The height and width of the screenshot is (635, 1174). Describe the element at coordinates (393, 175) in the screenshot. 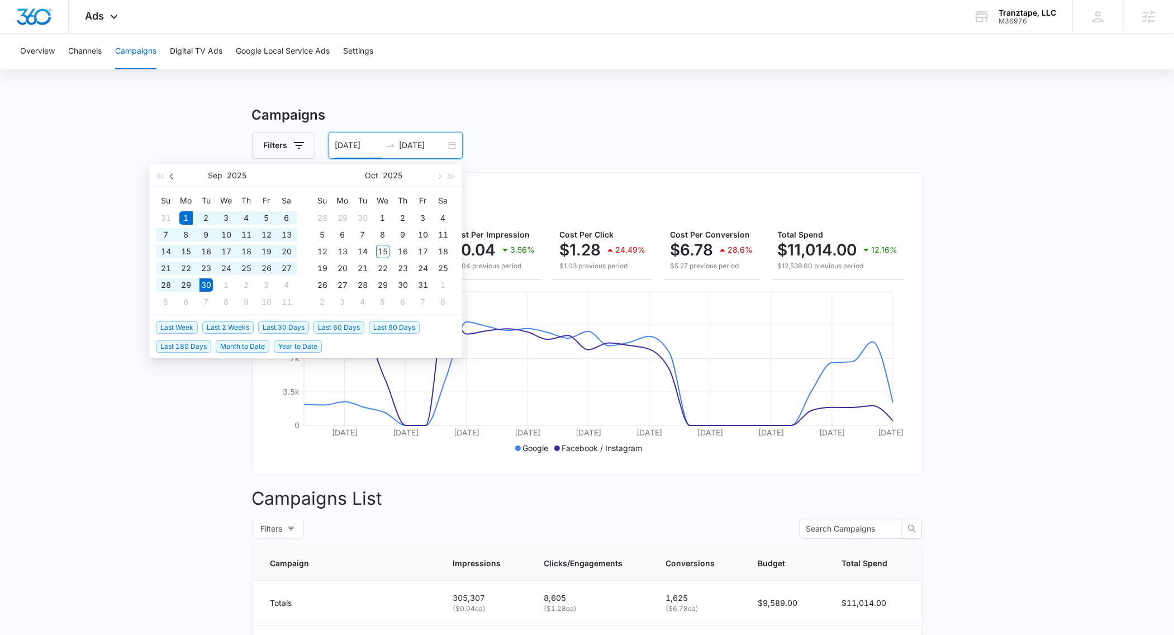

I see `button: 2025` at that location.